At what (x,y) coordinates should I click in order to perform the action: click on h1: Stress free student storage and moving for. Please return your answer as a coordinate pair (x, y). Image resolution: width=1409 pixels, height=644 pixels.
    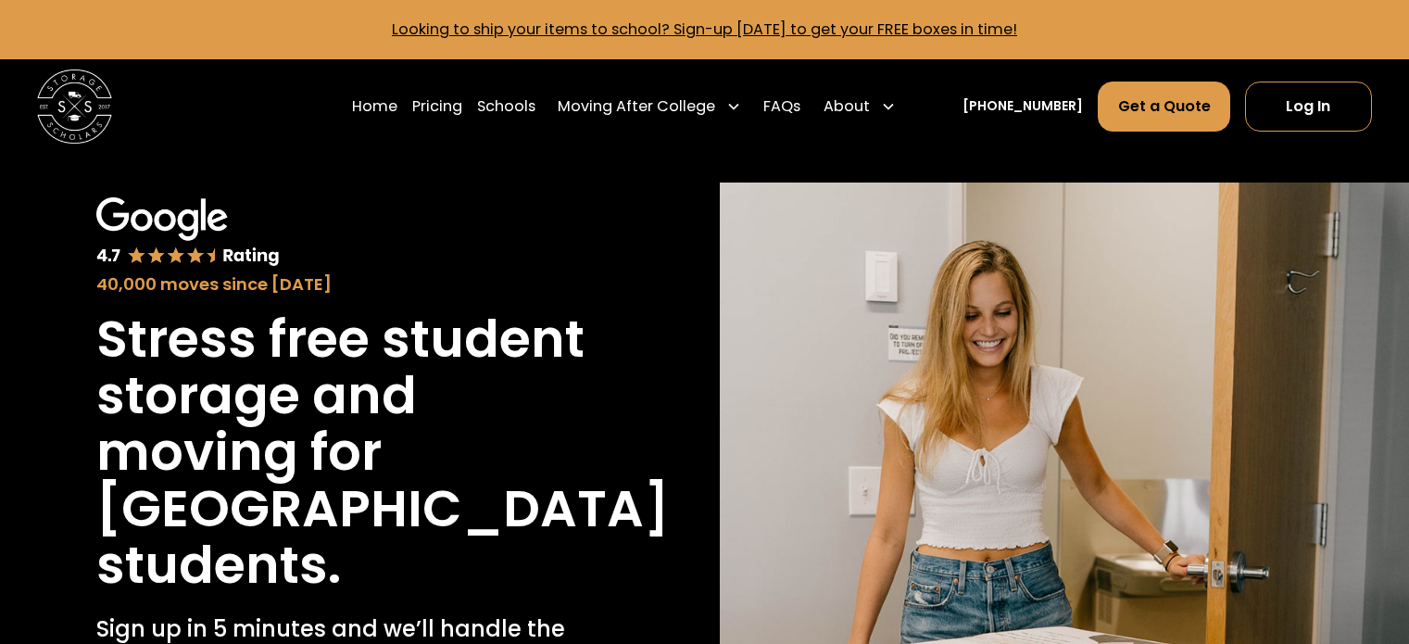
    Looking at the image, I should click on (345, 395).